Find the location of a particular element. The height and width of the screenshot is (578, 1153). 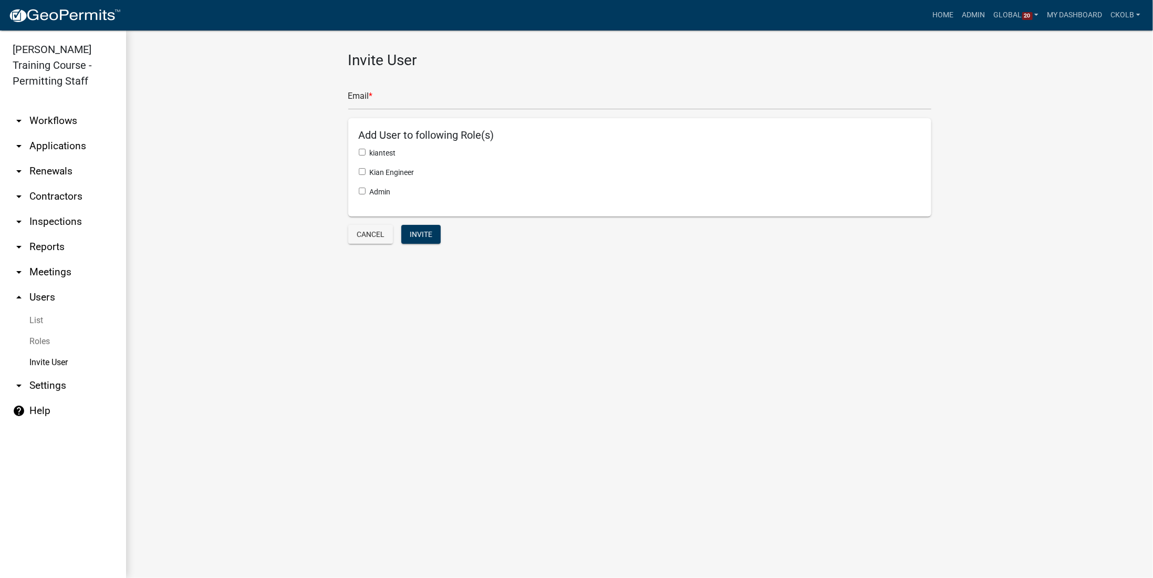

i: help is located at coordinates (19, 411).